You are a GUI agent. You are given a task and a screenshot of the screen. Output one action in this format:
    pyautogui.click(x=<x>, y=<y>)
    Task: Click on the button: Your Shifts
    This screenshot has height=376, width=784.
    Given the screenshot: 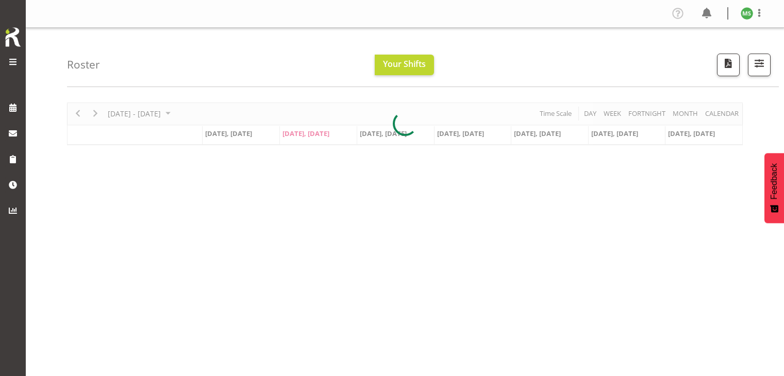 What is the action you would take?
    pyautogui.click(x=404, y=65)
    